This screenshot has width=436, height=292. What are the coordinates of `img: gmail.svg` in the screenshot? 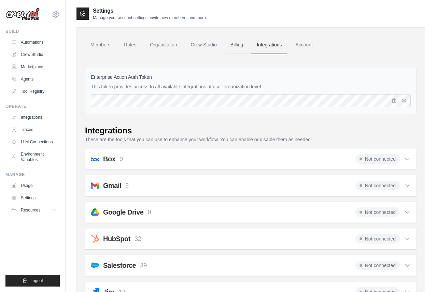 It's located at (95, 186).